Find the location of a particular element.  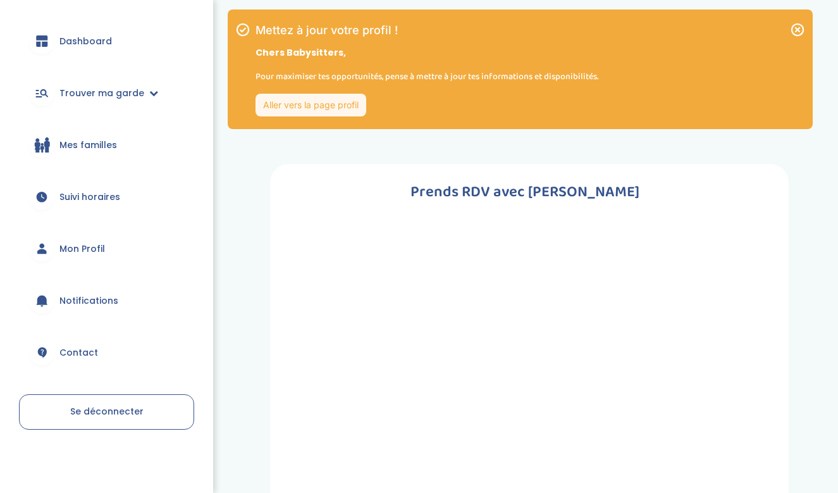

span: Contact is located at coordinates (78, 352).